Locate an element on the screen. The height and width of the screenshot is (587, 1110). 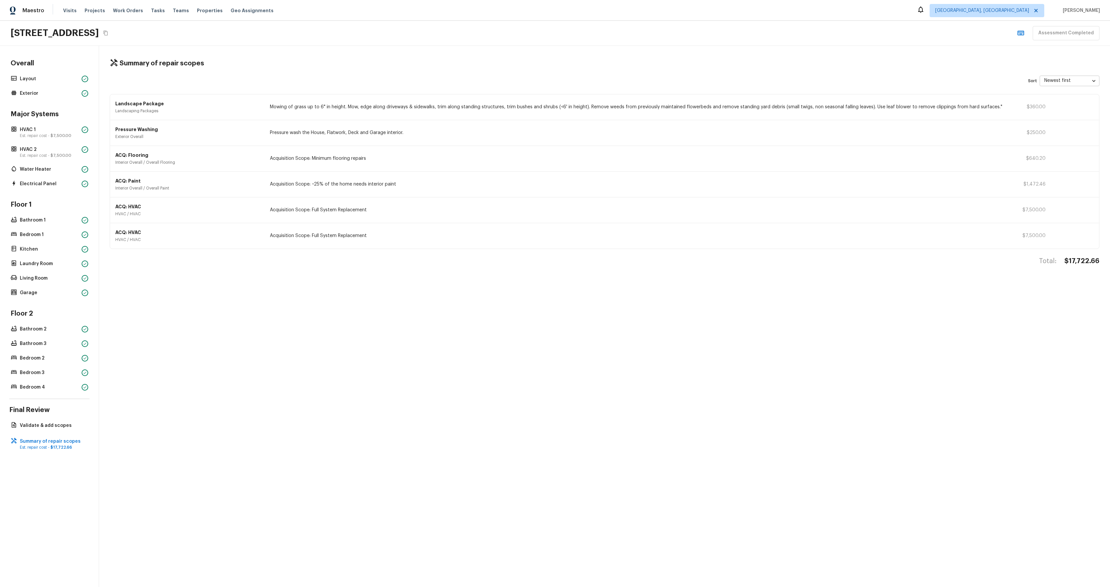
p: Kitchen is located at coordinates (49, 249).